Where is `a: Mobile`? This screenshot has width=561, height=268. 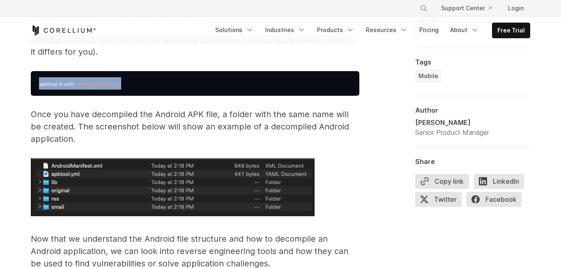
a: Mobile is located at coordinates (428, 76).